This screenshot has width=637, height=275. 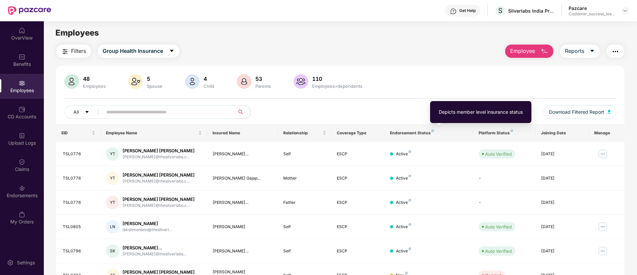 I want to click on div: Father, so click(x=305, y=202).